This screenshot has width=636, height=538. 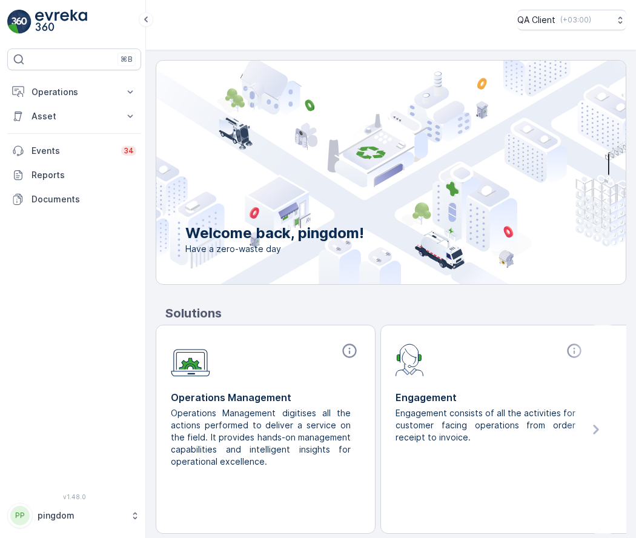 I want to click on p: ( +03:00 ), so click(x=575, y=20).